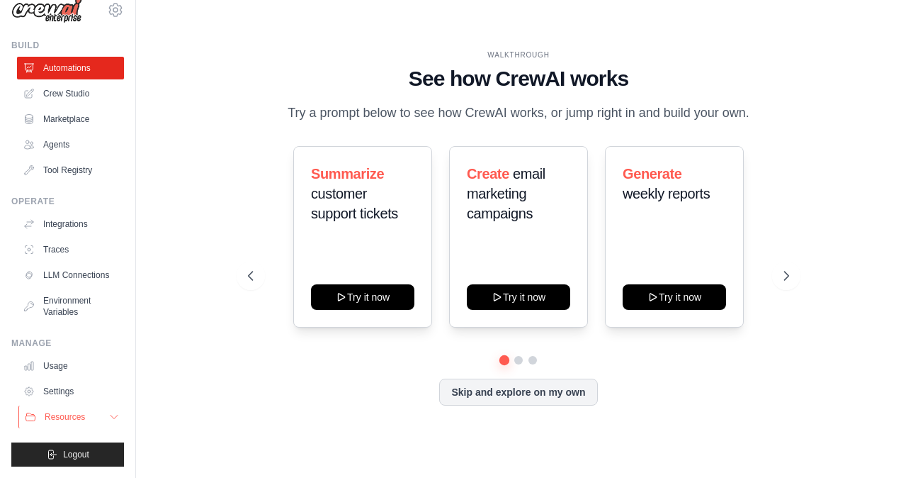 The image size is (901, 478). I want to click on a: Settings, so click(70, 391).